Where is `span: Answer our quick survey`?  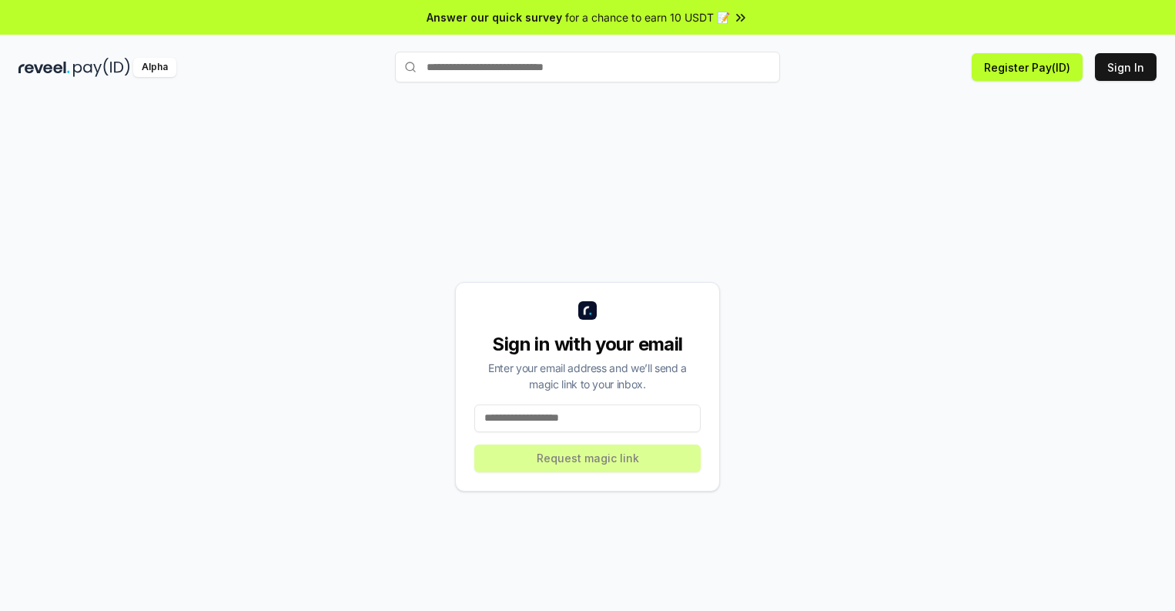
span: Answer our quick survey is located at coordinates (494, 17).